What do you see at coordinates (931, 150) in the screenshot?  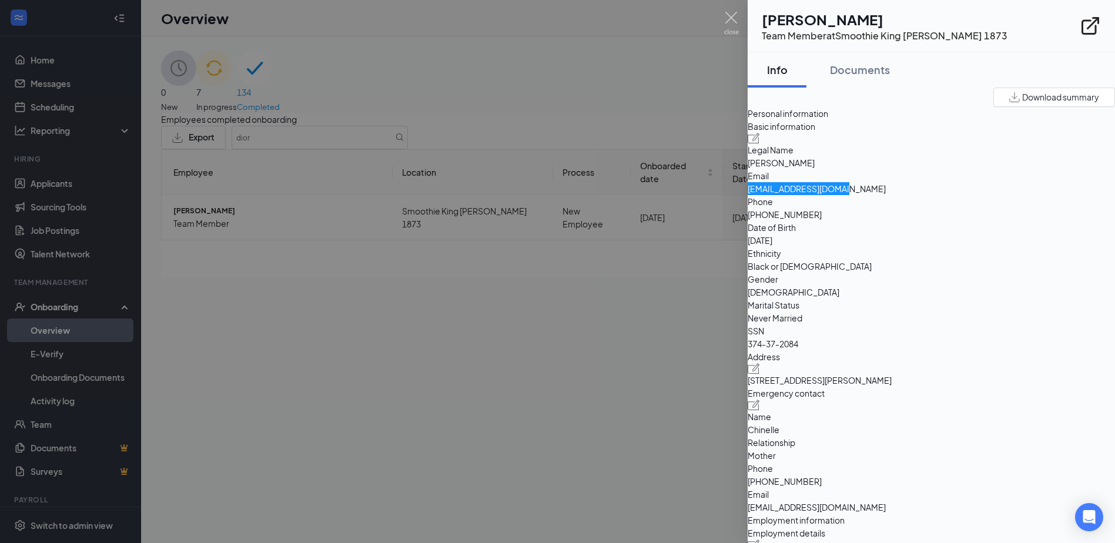 I see `span: Legal Name` at bounding box center [931, 150].